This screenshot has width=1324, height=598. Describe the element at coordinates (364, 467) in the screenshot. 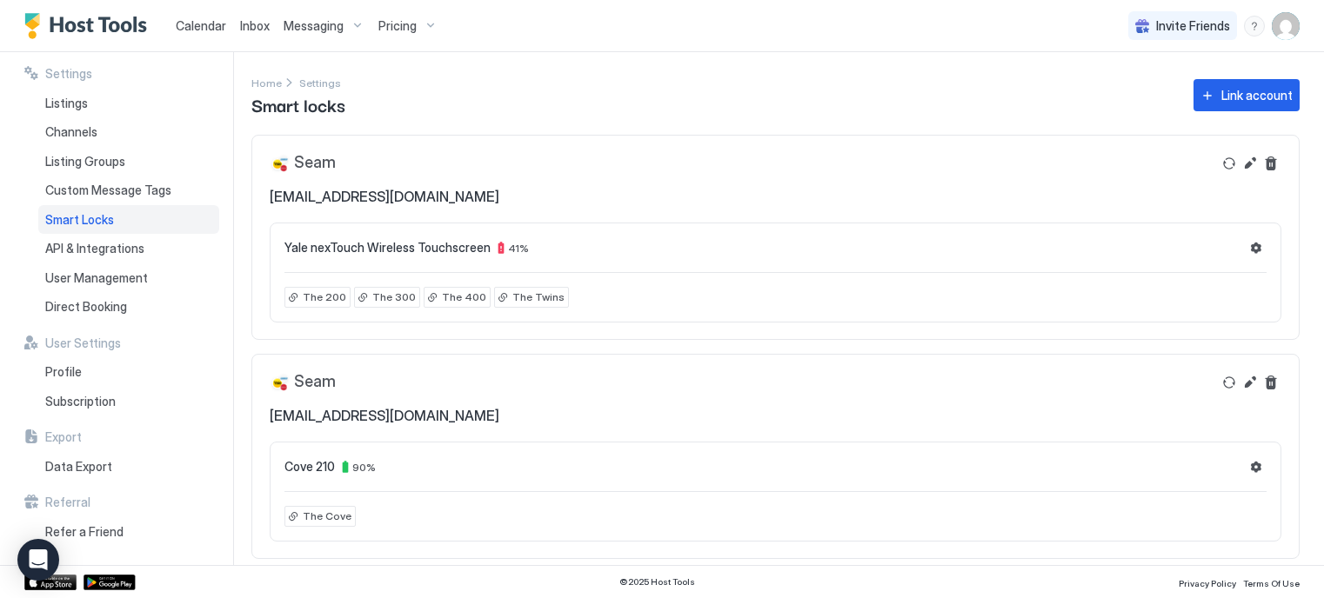

I see `span: 90 %` at that location.